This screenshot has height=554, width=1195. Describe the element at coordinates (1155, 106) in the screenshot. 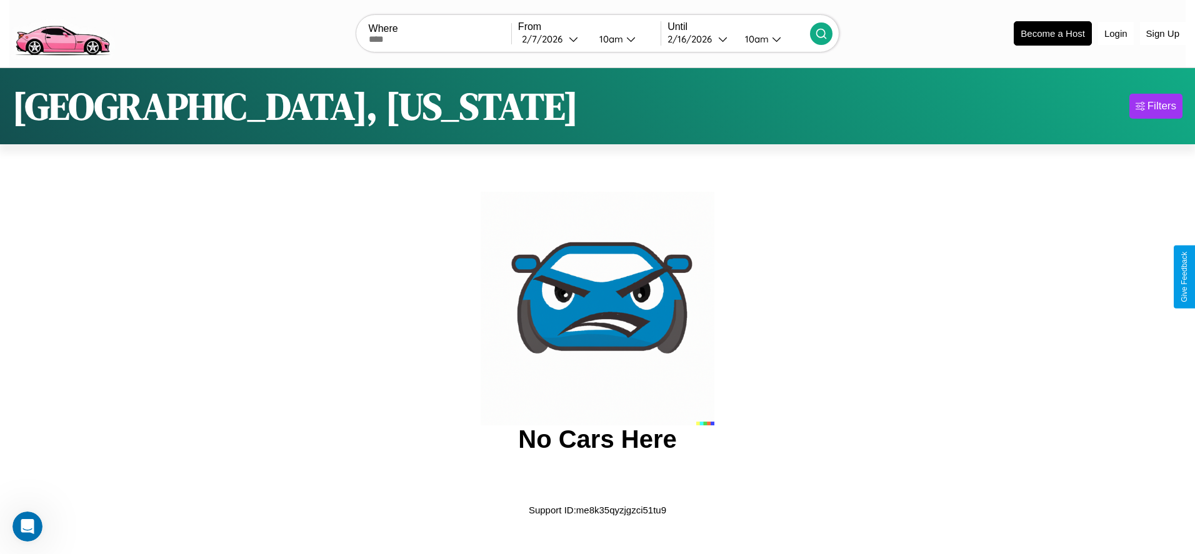

I see `button: Filters` at that location.